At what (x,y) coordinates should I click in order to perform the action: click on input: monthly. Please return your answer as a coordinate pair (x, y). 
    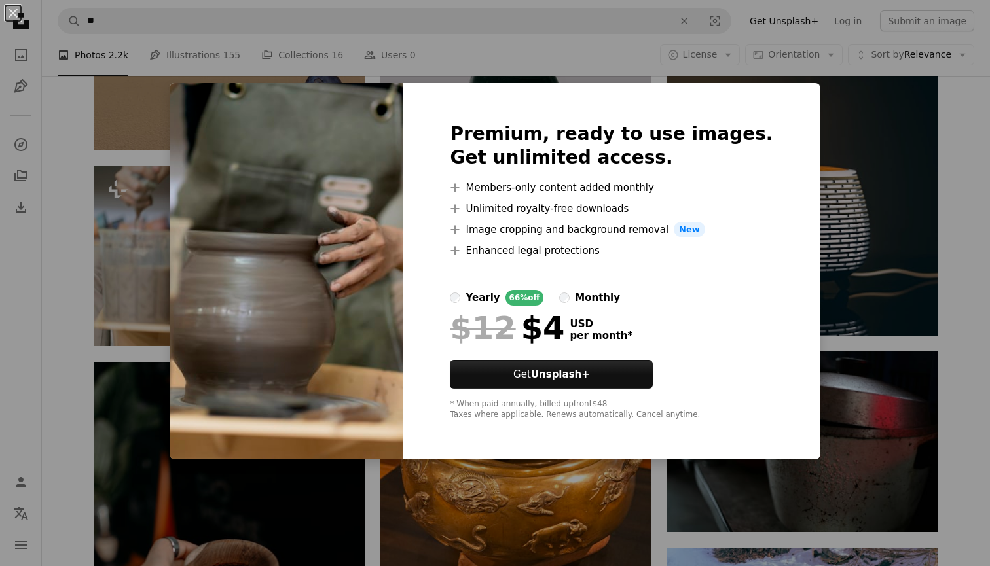
    Looking at the image, I should click on (564, 298).